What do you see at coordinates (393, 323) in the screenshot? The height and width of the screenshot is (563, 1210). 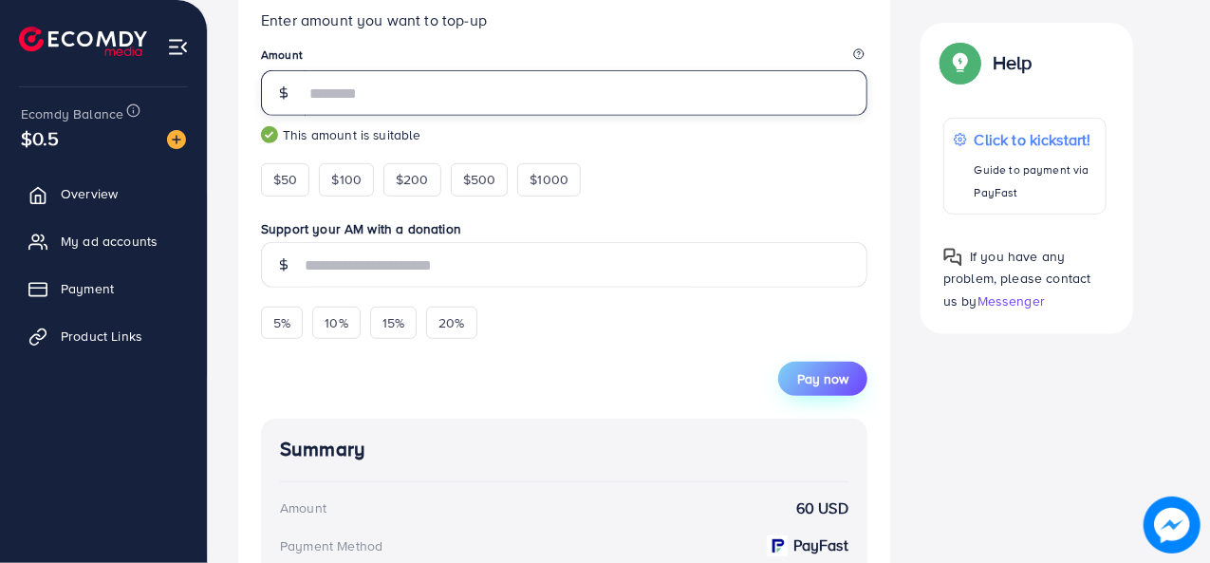 I see `span: 15%` at bounding box center [393, 323].